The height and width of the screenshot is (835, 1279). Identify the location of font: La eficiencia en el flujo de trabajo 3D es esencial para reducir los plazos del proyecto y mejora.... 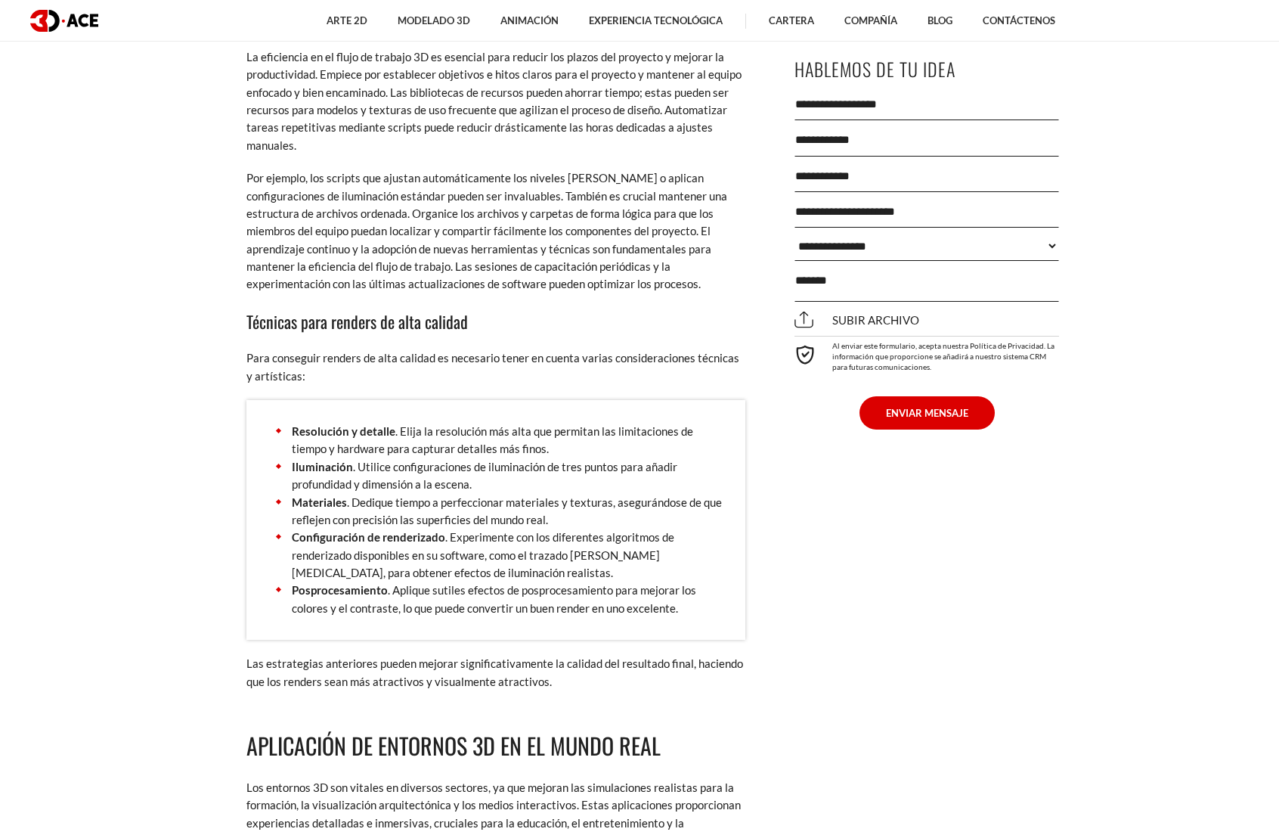
(494, 101).